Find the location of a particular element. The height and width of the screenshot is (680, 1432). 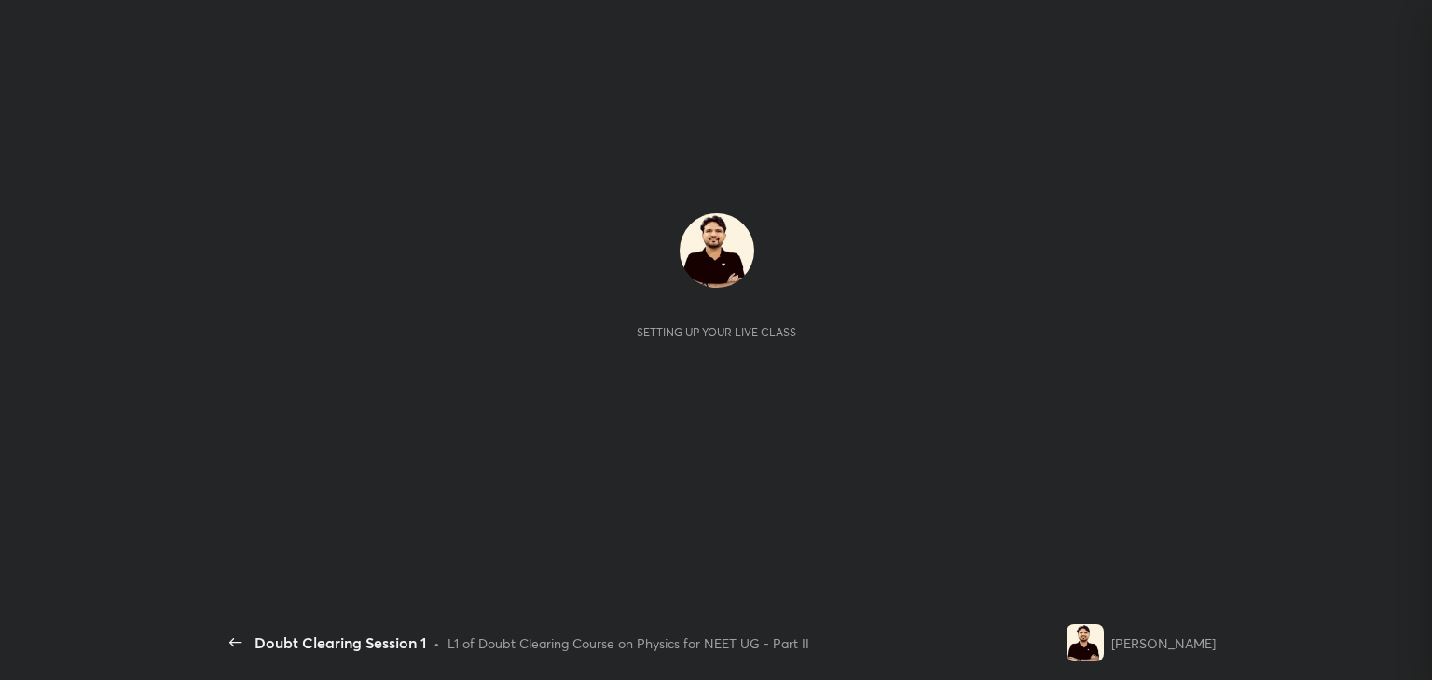

div: Doubt Clearing Session 1 is located at coordinates (340, 643).